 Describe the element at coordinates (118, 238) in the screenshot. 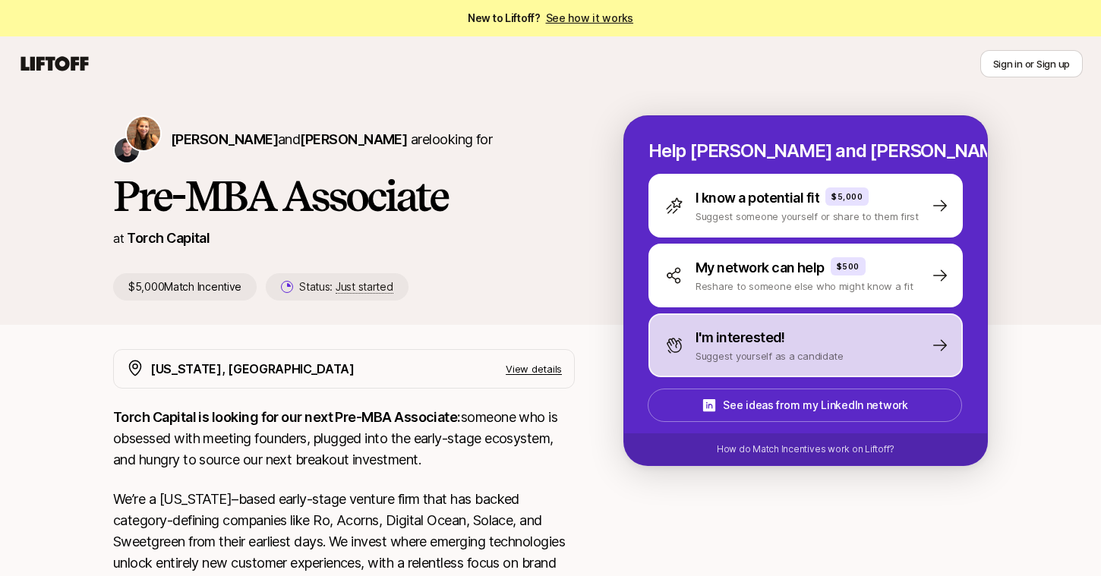

I see `p: at` at that location.